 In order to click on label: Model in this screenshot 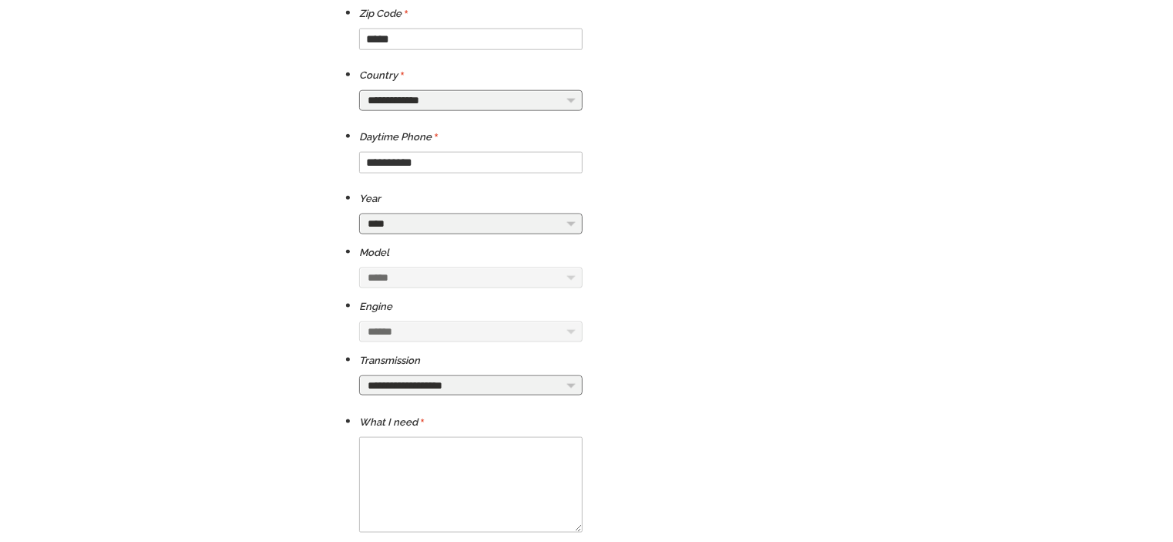, I will do `click(374, 253)`.